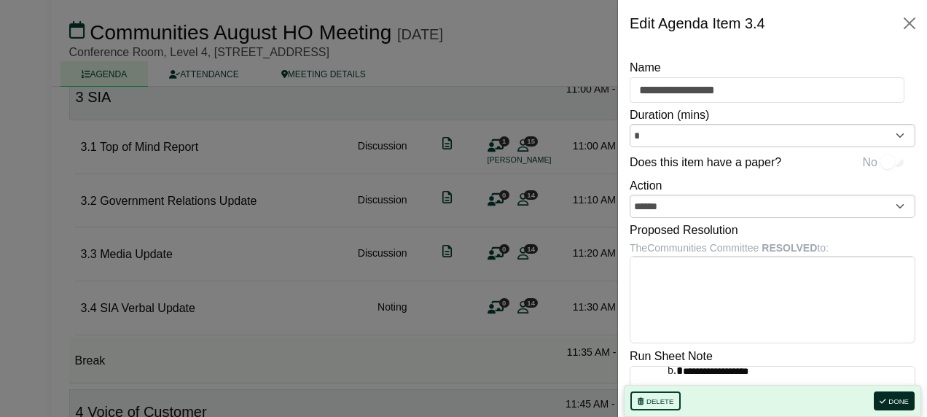 The image size is (927, 417). I want to click on label: Does this item have a paper?, so click(705, 162).